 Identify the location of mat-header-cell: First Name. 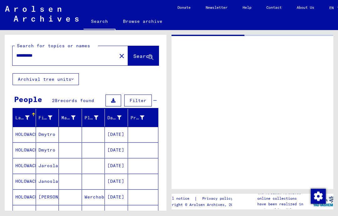
(48, 118).